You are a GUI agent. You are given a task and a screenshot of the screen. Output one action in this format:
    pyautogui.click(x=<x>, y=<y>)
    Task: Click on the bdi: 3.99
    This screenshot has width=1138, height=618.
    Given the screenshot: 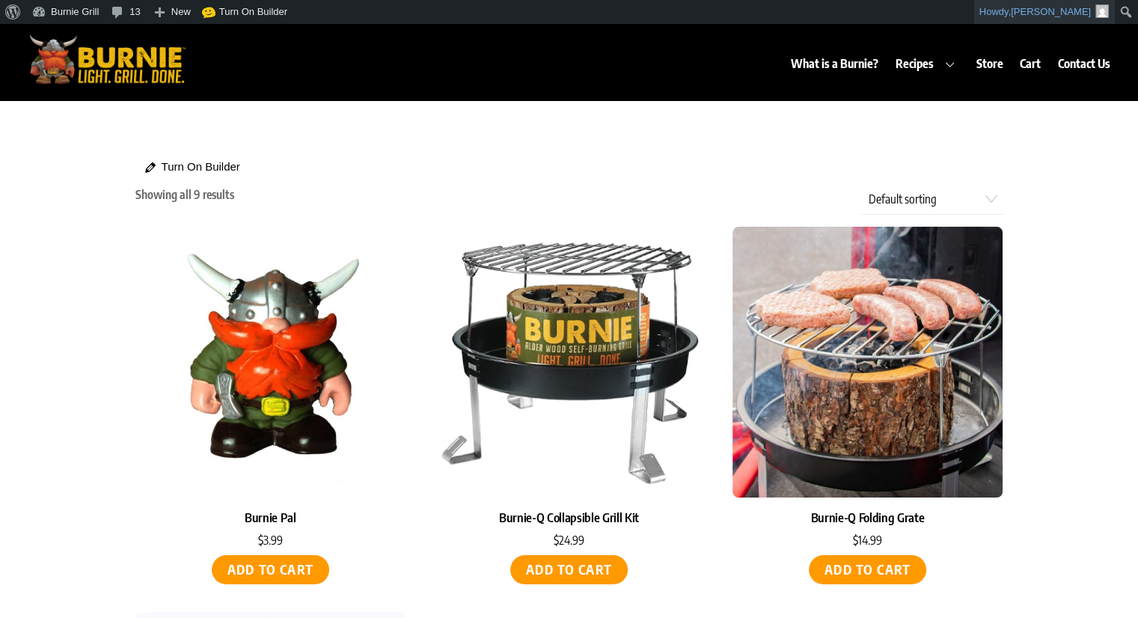 What is the action you would take?
    pyautogui.click(x=270, y=540)
    